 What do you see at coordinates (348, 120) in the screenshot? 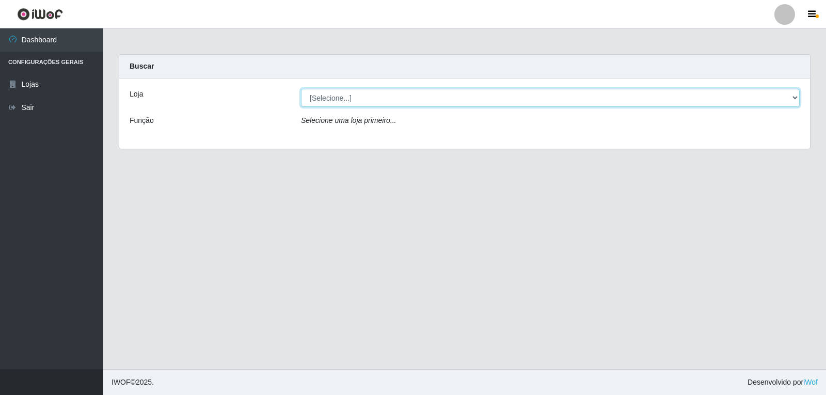
I see `i: Selecione uma loja primeiro...` at bounding box center [348, 120].